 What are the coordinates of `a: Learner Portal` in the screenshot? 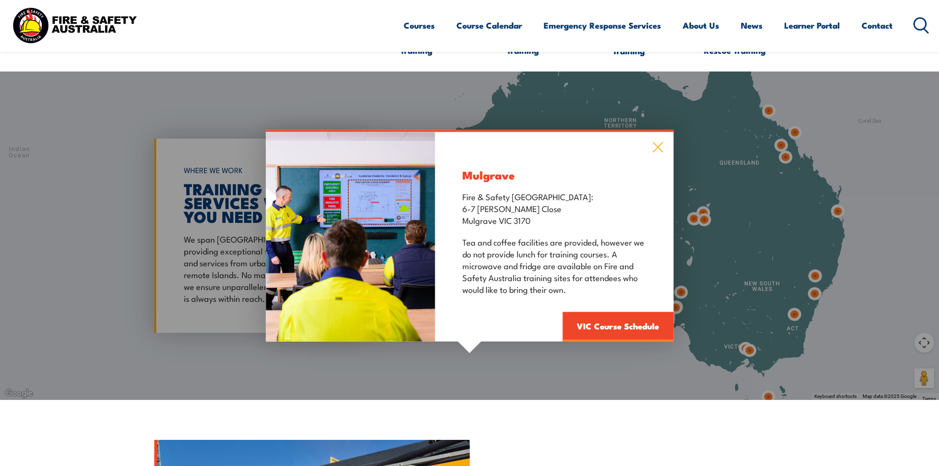 It's located at (812, 25).